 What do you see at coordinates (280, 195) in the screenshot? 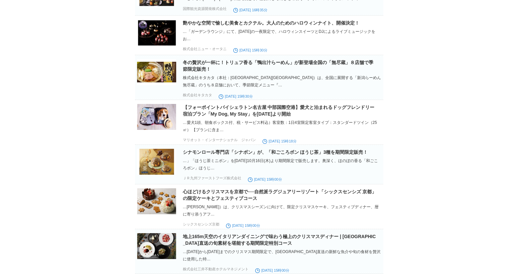
I see `a: 心ほどけるクリスマスを京都で──自然派ラグジュアリーリゾート「シックスセンシズ 京都」の限定ケーキとフェスティブコース` at bounding box center [280, 195].